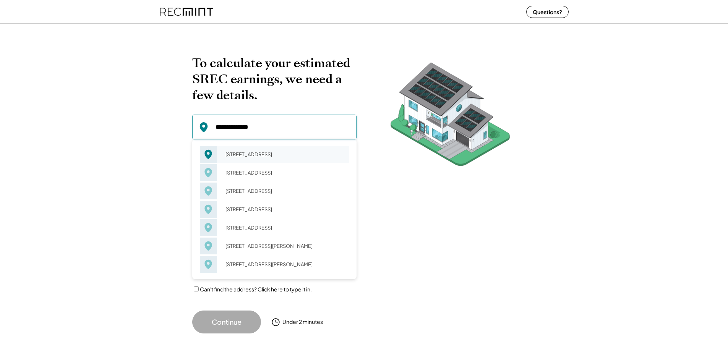 The width and height of the screenshot is (728, 364). I want to click on img: recmint-logotype%403x%20%281%29.jpeg, so click(187, 11).